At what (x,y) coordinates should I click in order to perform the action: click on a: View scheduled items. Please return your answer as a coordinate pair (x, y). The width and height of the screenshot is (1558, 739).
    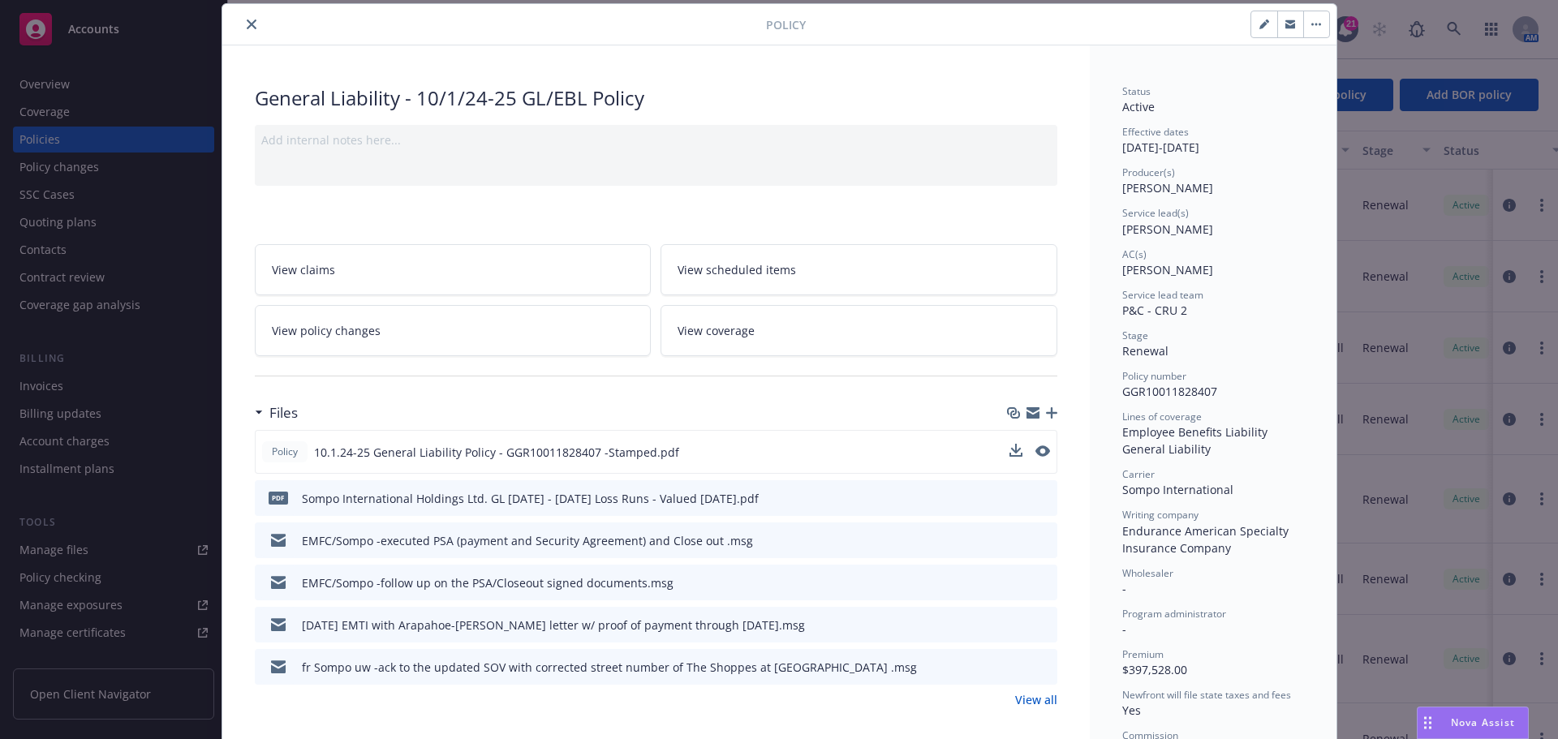
    Looking at the image, I should click on (859, 269).